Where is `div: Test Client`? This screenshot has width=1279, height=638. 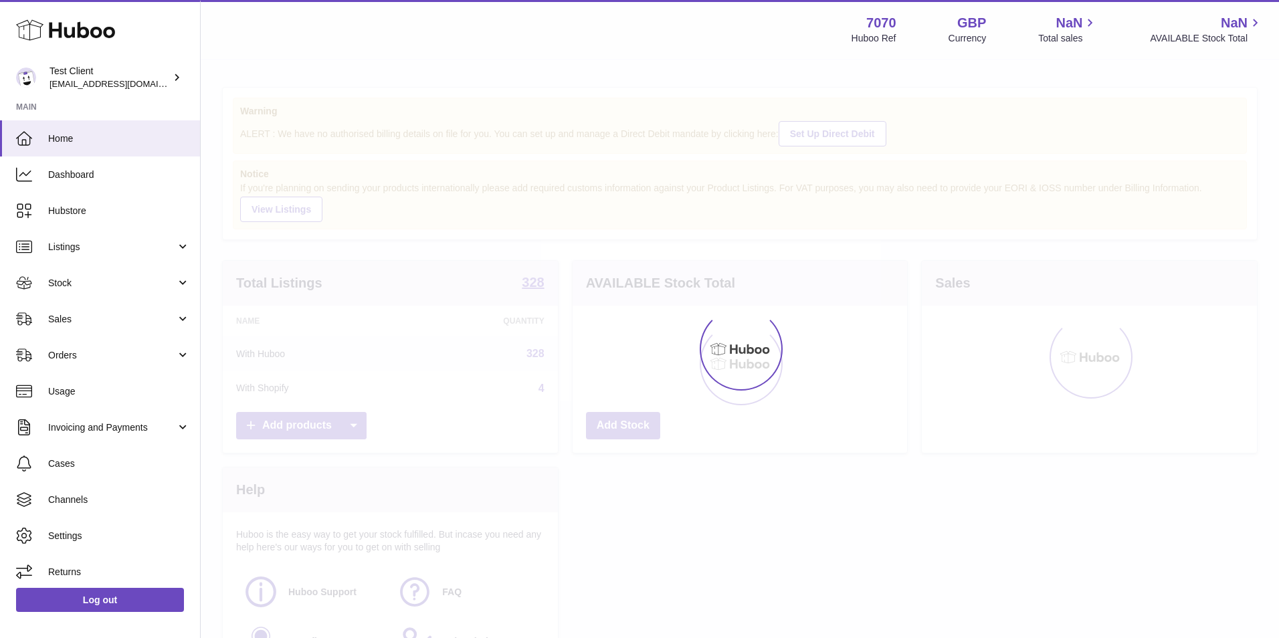
div: Test Client is located at coordinates (110, 78).